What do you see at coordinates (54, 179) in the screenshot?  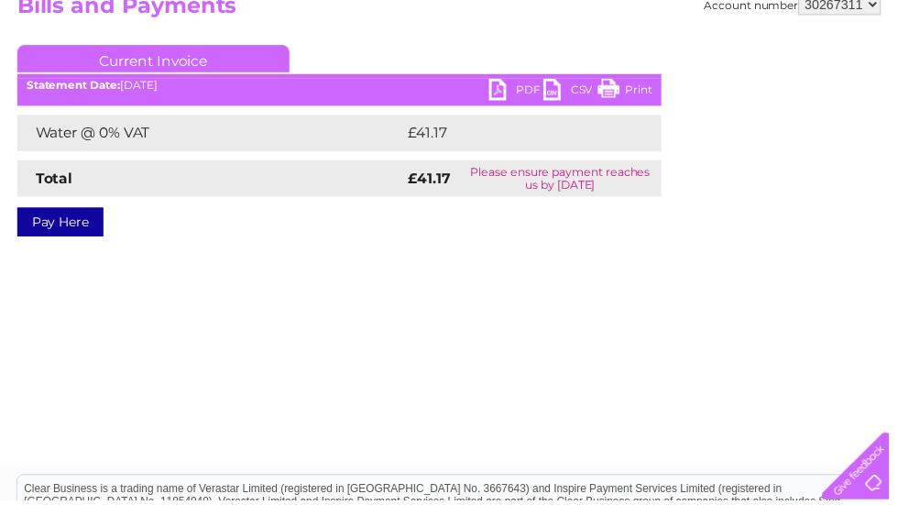 I see `strong: Total` at bounding box center [54, 179].